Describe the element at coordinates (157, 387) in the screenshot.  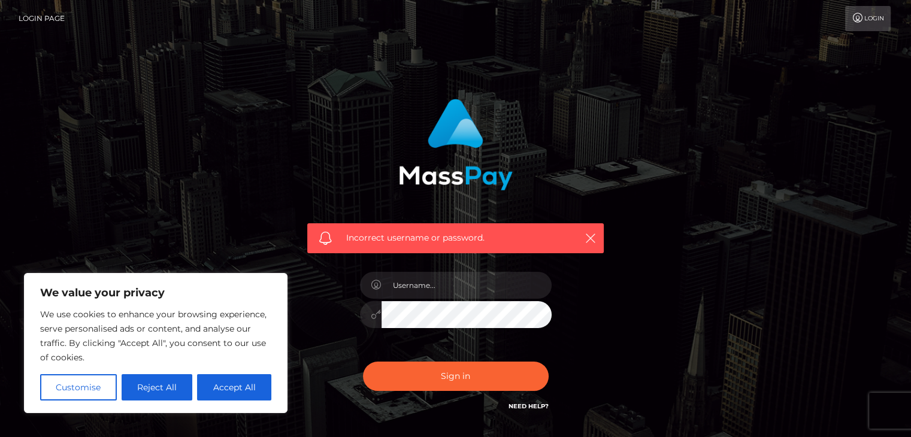
I see `button: Reject All` at that location.